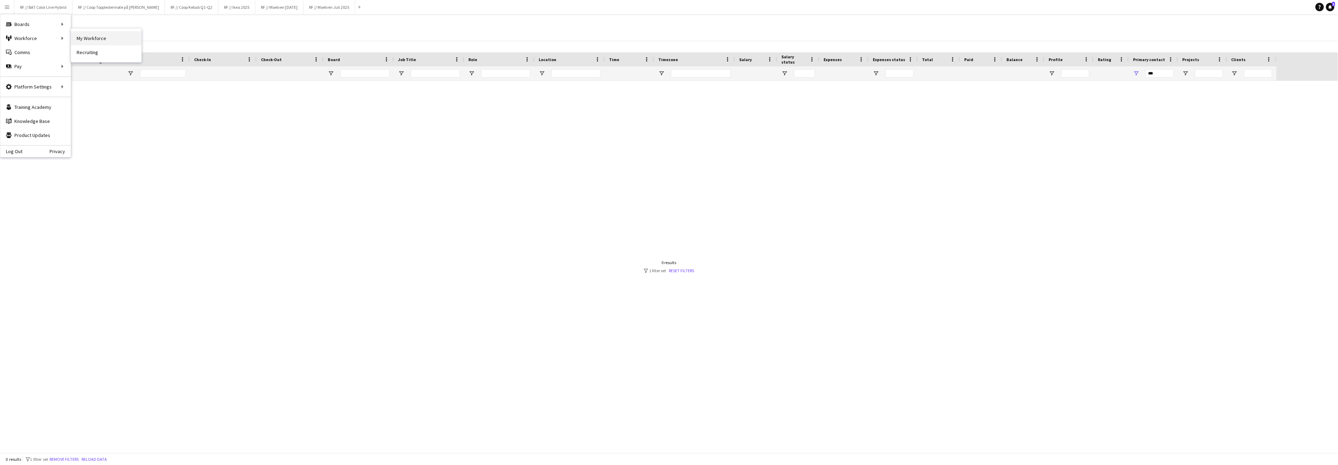 The width and height of the screenshot is (1338, 465). What do you see at coordinates (1238, 59) in the screenshot?
I see `span: Clients` at bounding box center [1238, 59].